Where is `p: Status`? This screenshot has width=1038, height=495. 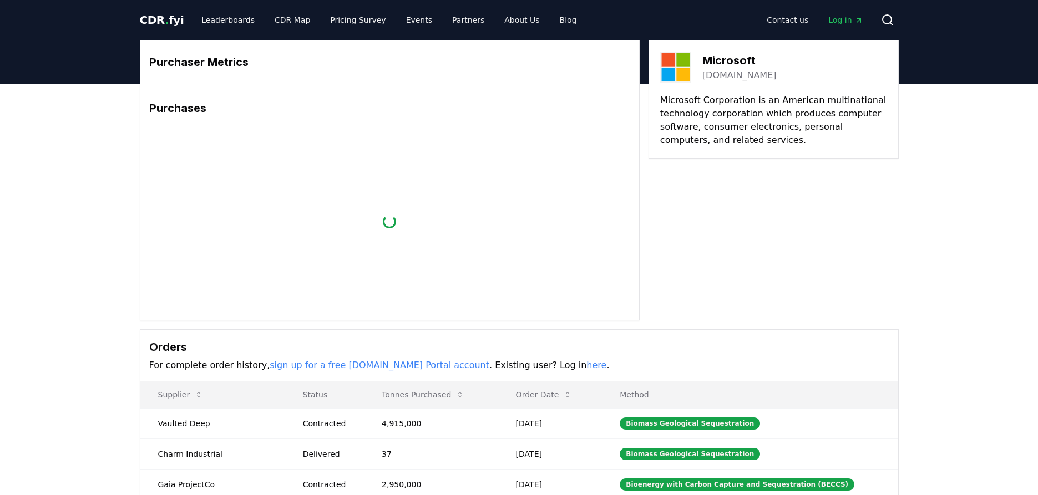 p: Status is located at coordinates (324, 395).